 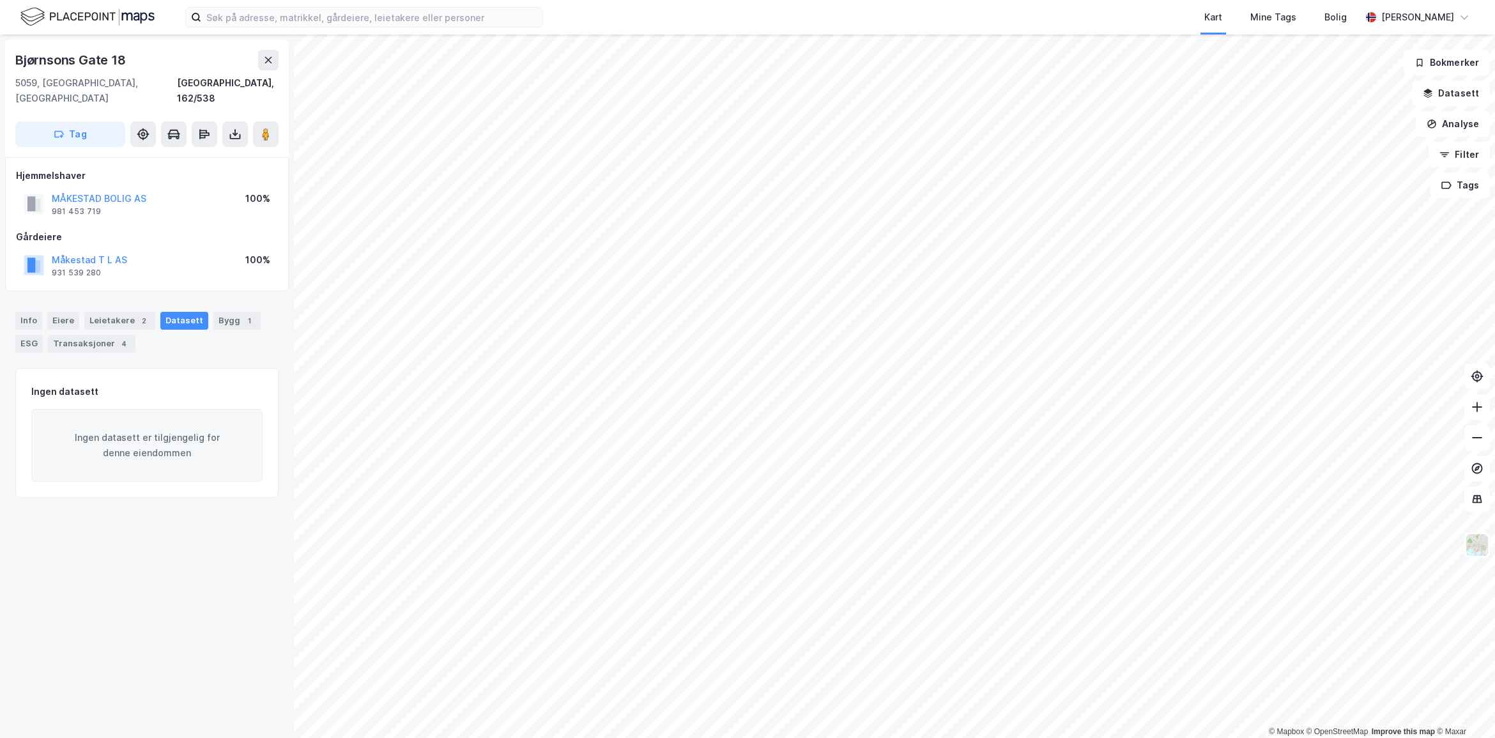 What do you see at coordinates (144, 321) in the screenshot?
I see `div: 2` at bounding box center [144, 321].